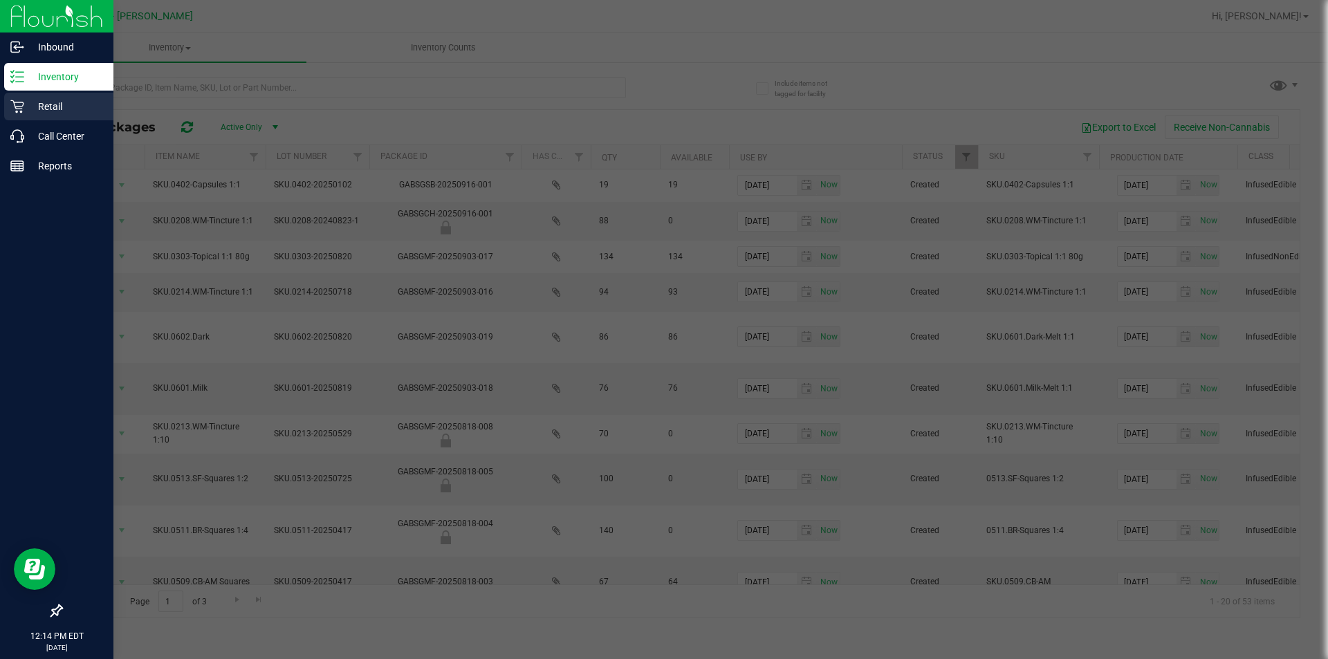 The image size is (1328, 659). Describe the element at coordinates (66, 166) in the screenshot. I see `p: Reports` at that location.